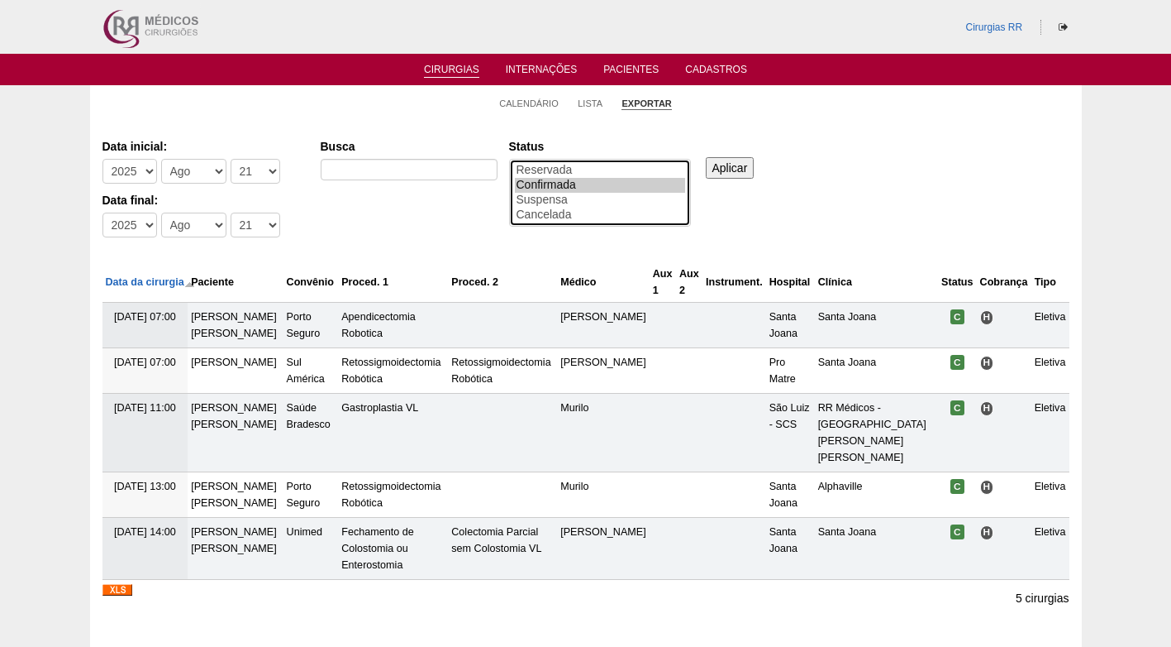 This screenshot has width=1171, height=647. I want to click on a: Internações, so click(542, 72).